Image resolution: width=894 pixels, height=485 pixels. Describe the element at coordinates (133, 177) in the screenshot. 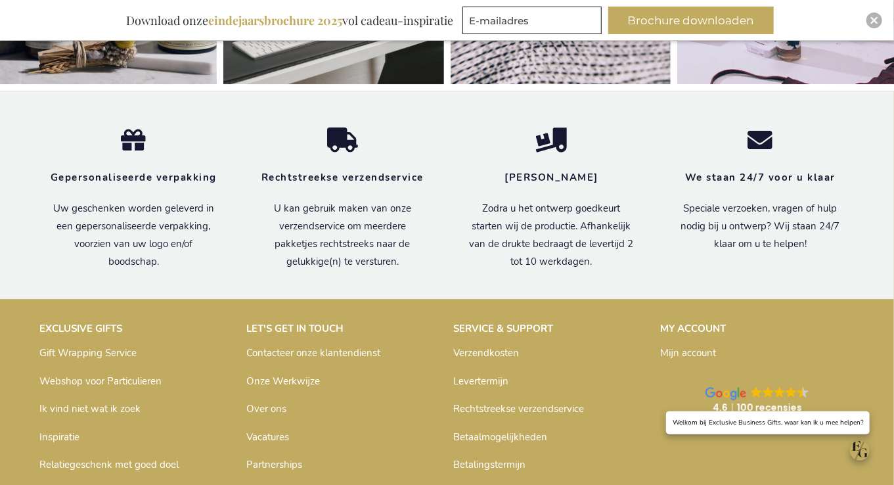

I see `strong: Gepersonaliseerde verpakking` at that location.